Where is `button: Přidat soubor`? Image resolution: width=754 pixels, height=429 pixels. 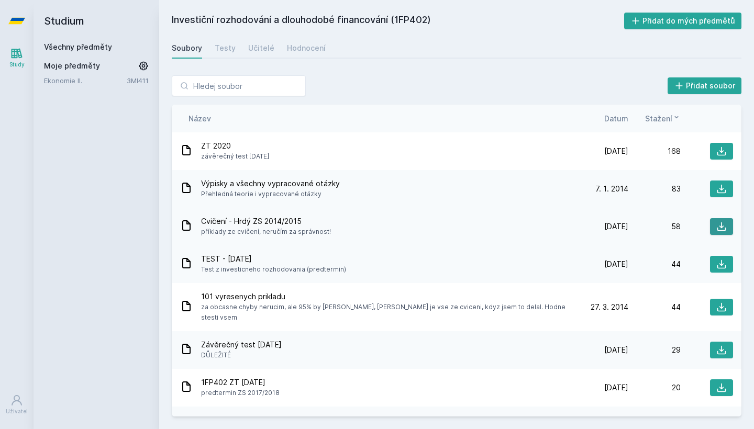
button: Přidat soubor is located at coordinates (704, 86).